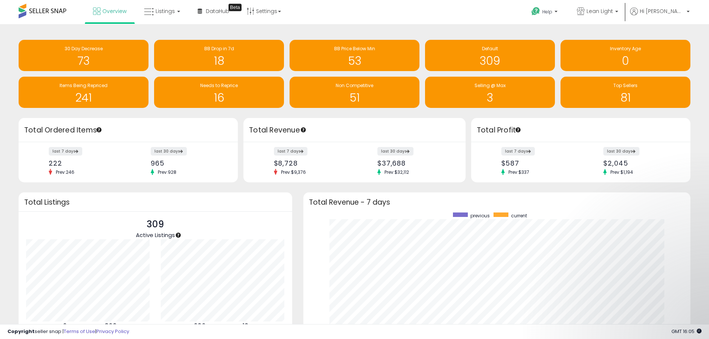  What do you see at coordinates (622, 172) in the screenshot?
I see `span: Prev: $1,194` at bounding box center [622, 172].